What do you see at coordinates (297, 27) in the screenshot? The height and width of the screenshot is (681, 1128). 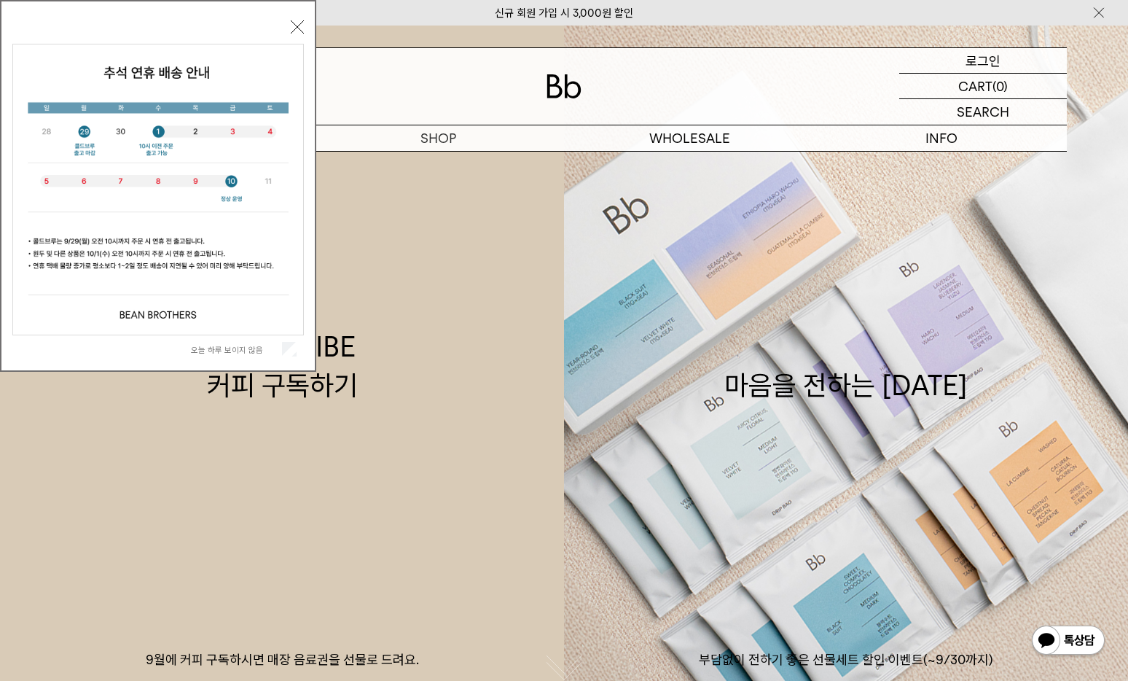 I see `button: 닫기` at bounding box center [297, 27].